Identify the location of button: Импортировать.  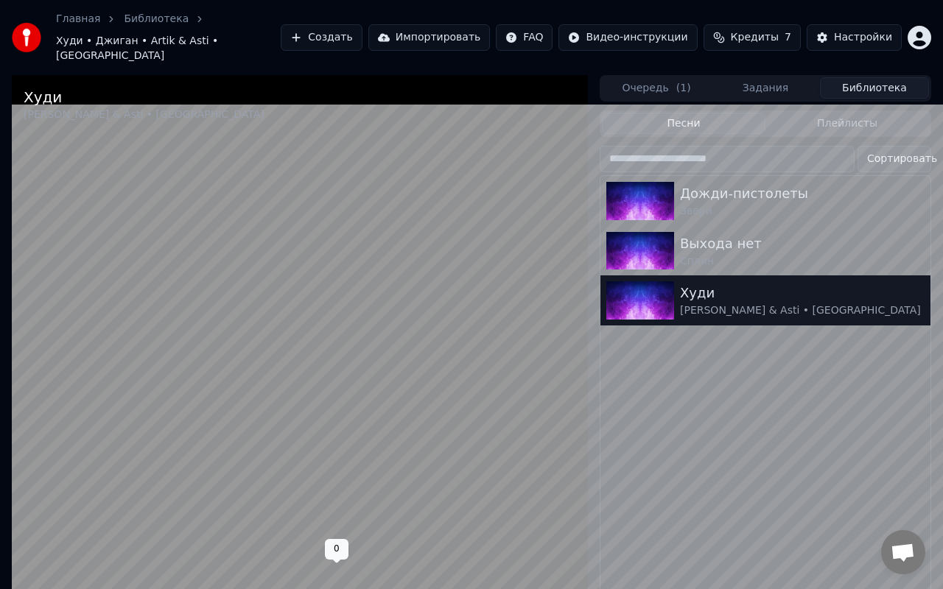
(429, 38).